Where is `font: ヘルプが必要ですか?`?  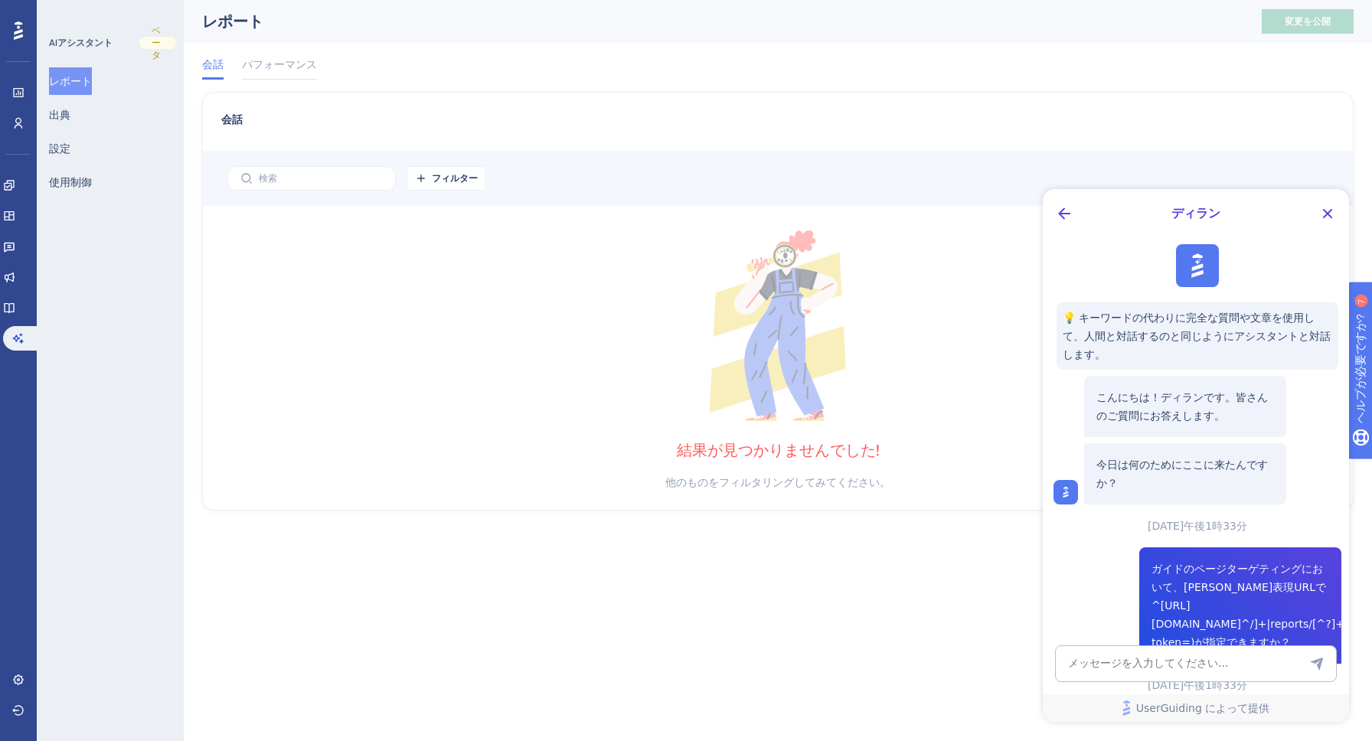 font: ヘルプが必要ですか? is located at coordinates (90, 12).